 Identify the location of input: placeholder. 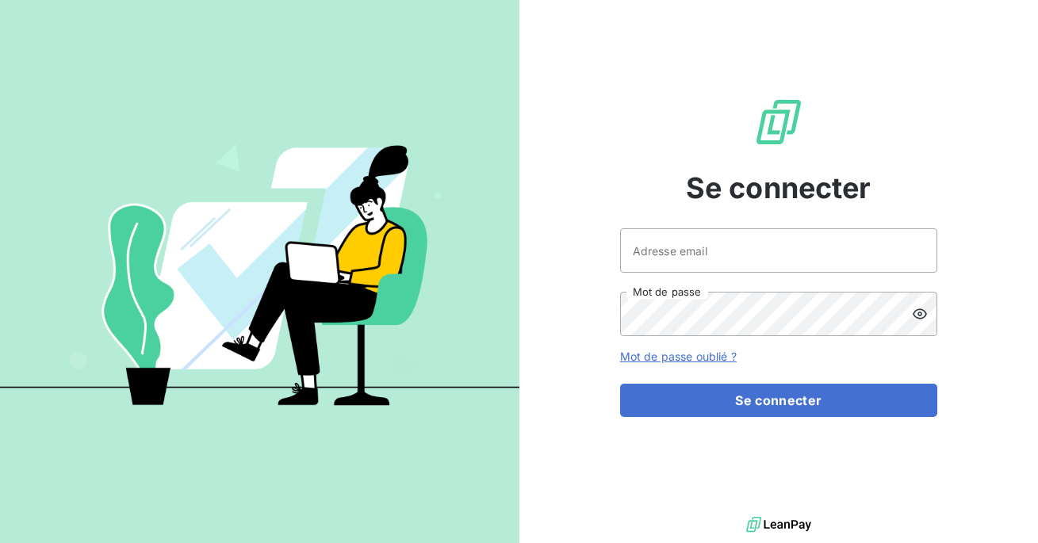
(779, 251).